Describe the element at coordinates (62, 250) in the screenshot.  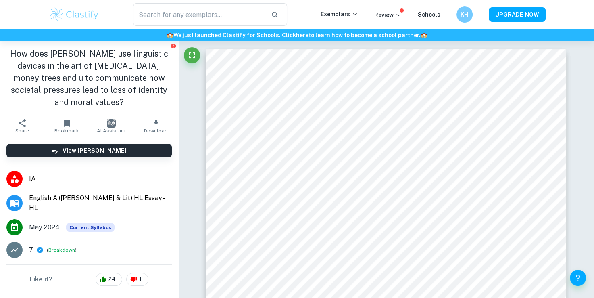
I see `button: Breakdown` at that location.